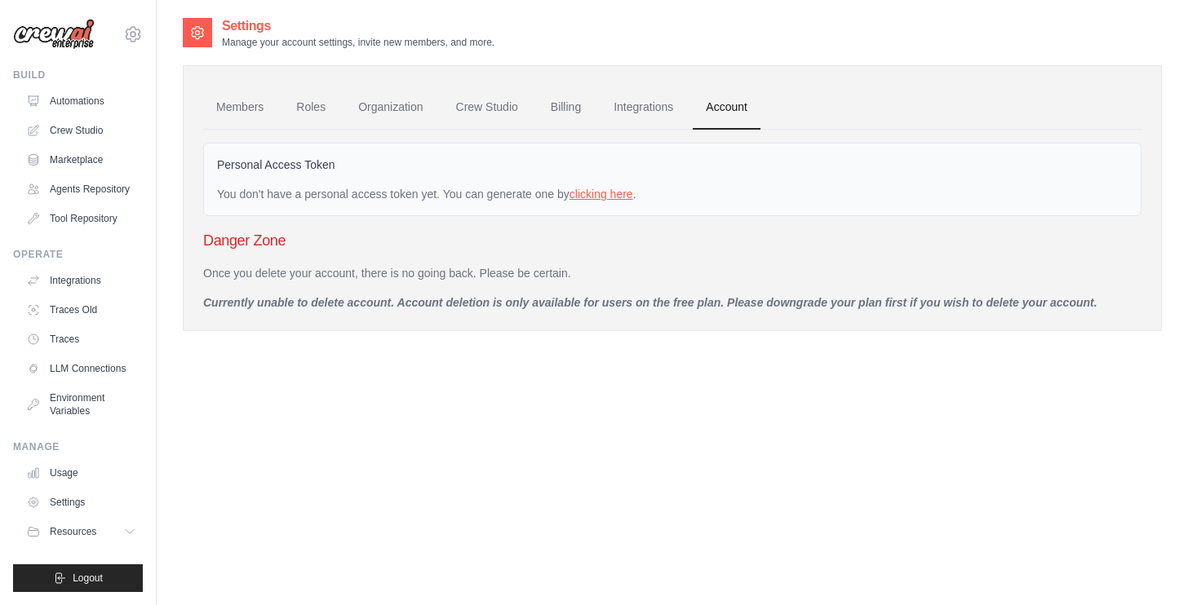 The width and height of the screenshot is (1188, 605). I want to click on span: Logout, so click(87, 578).